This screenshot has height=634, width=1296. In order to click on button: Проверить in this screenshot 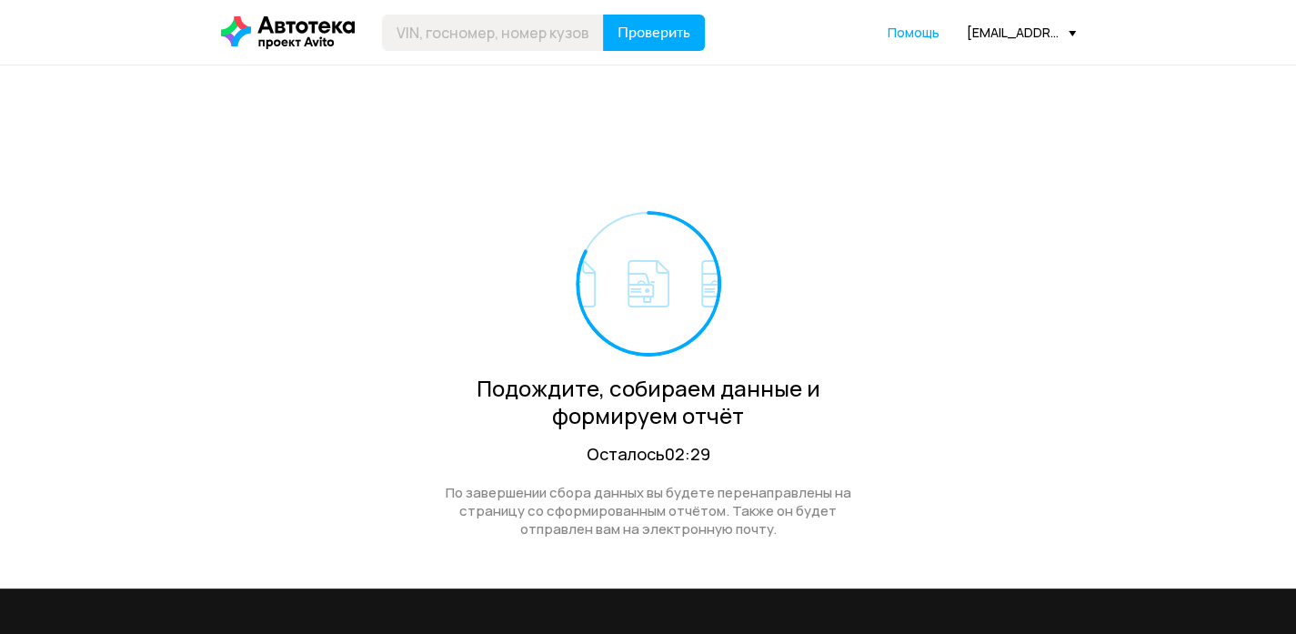, I will do `click(654, 33)`.